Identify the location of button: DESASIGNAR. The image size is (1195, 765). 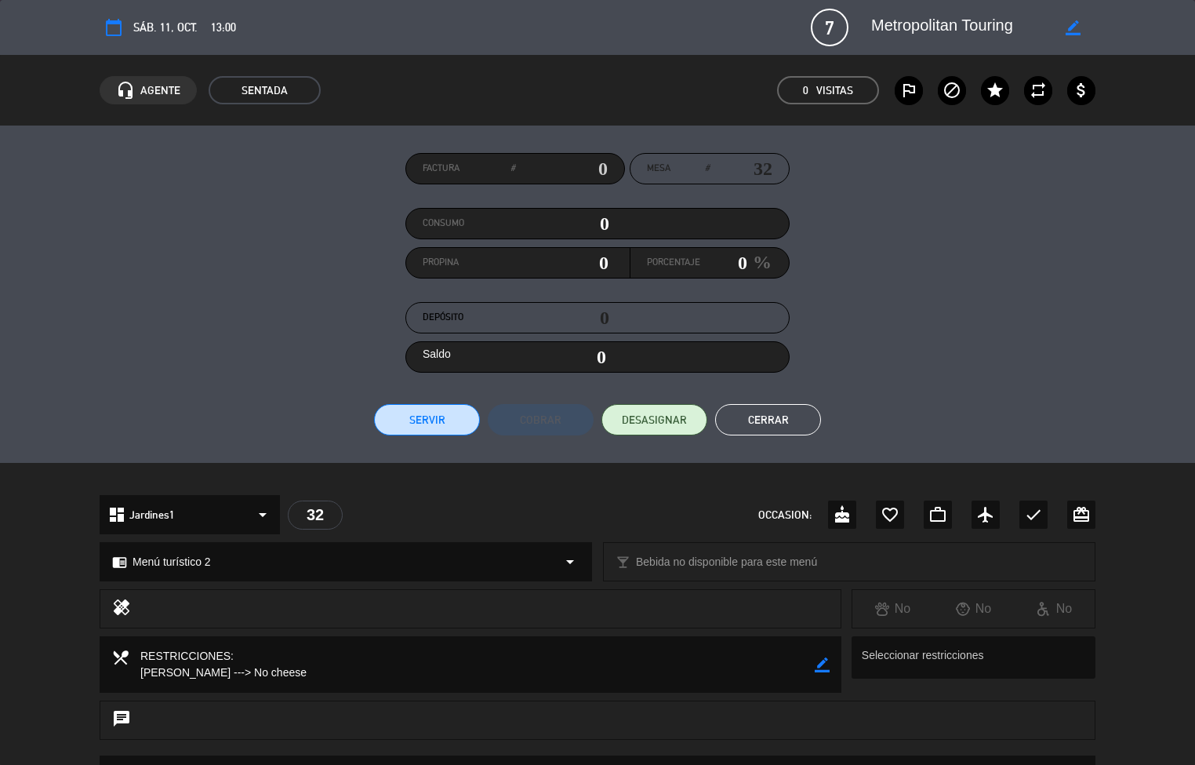
(654, 420).